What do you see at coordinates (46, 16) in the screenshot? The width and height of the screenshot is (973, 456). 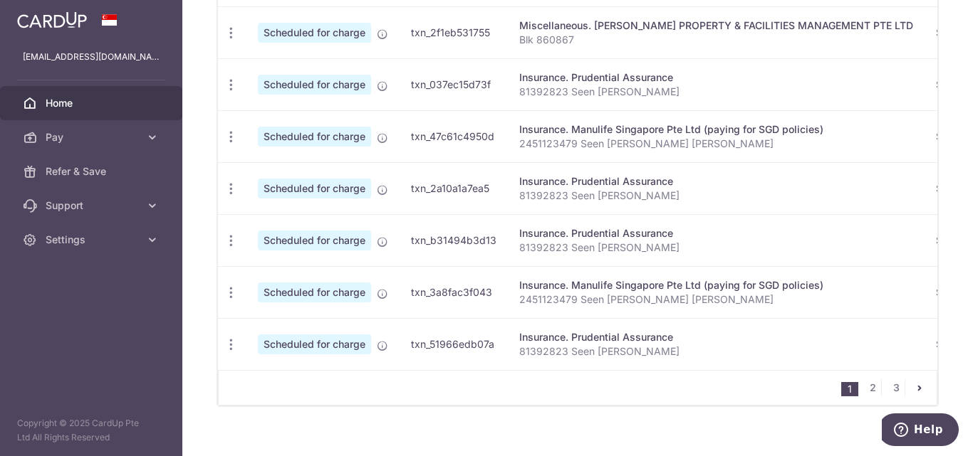 I see `span: Help` at bounding box center [46, 16].